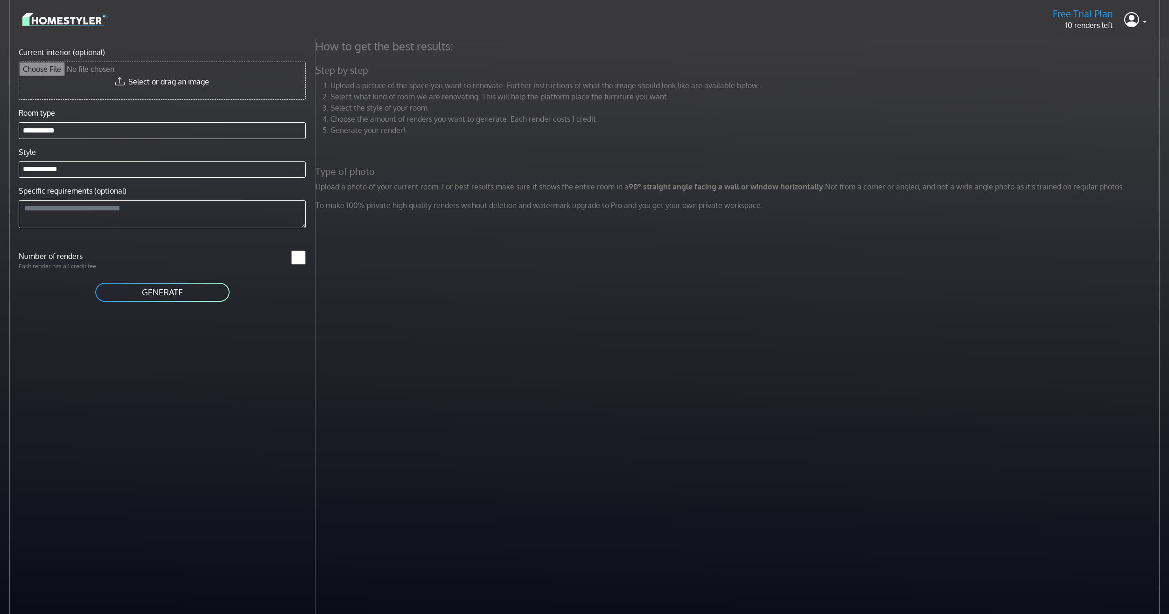 The image size is (1169, 614). What do you see at coordinates (739, 205) in the screenshot?
I see `p: To make 100% private high quality renders without deletion and watermark upgrade to Pro and you g...` at bounding box center [739, 205].